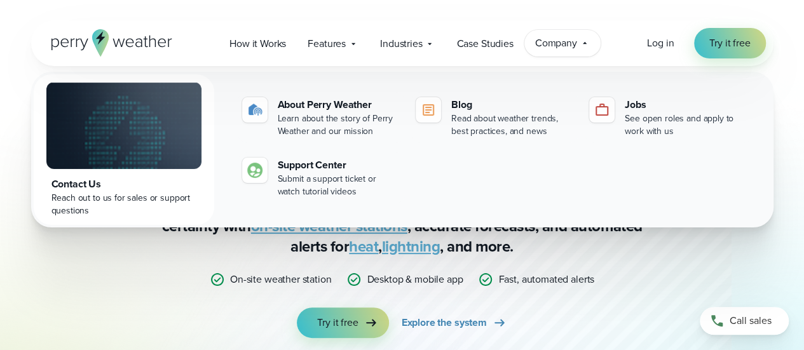 This screenshot has height=350, width=804. What do you see at coordinates (258, 43) in the screenshot?
I see `a: How it Works` at bounding box center [258, 43].